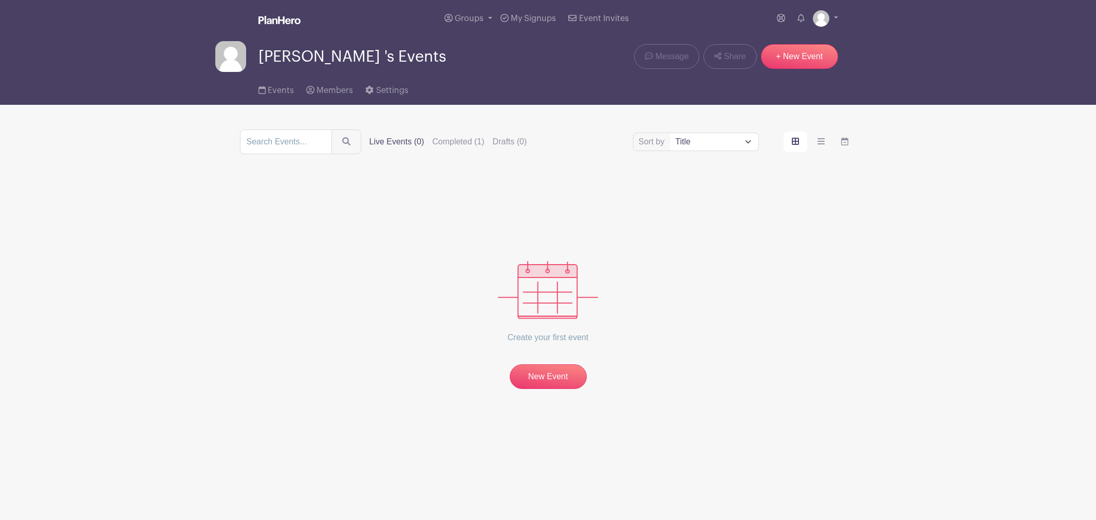 The height and width of the screenshot is (520, 1096). What do you see at coordinates (329, 88) in the screenshot?
I see `a: Members` at bounding box center [329, 88].